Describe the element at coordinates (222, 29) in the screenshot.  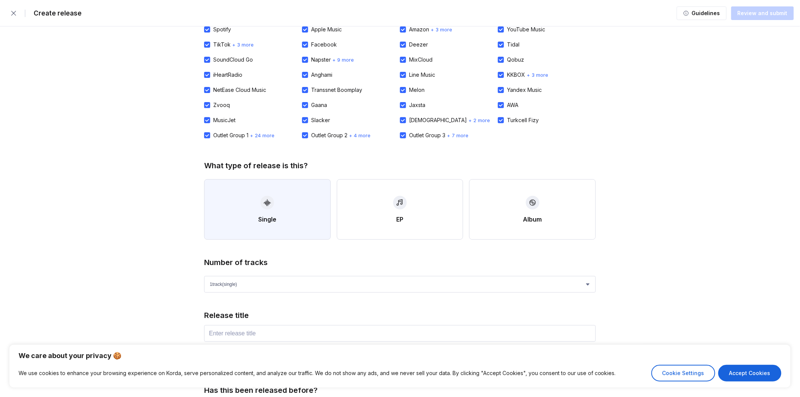
I see `div: Spotify` at that location.